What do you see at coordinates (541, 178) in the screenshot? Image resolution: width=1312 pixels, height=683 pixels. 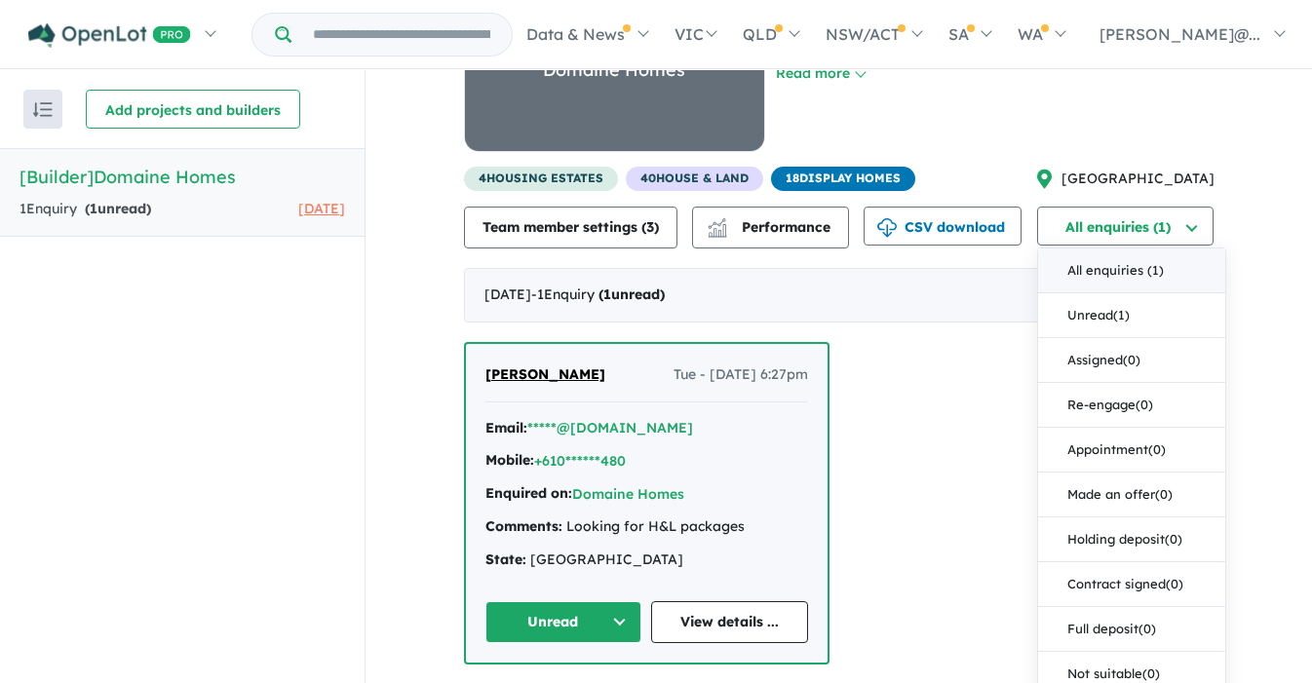 I see `span: 4 housing estates` at bounding box center [541, 178].